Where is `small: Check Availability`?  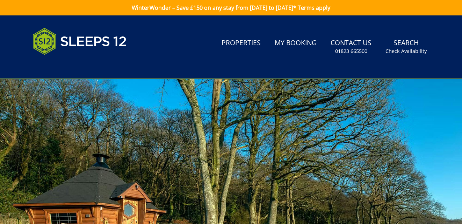 small: Check Availability is located at coordinates (406, 51).